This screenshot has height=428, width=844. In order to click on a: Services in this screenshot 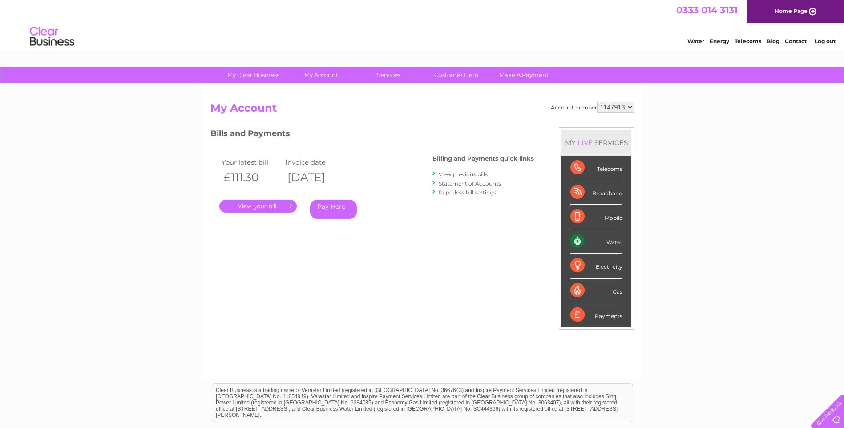, I will do `click(388, 75)`.